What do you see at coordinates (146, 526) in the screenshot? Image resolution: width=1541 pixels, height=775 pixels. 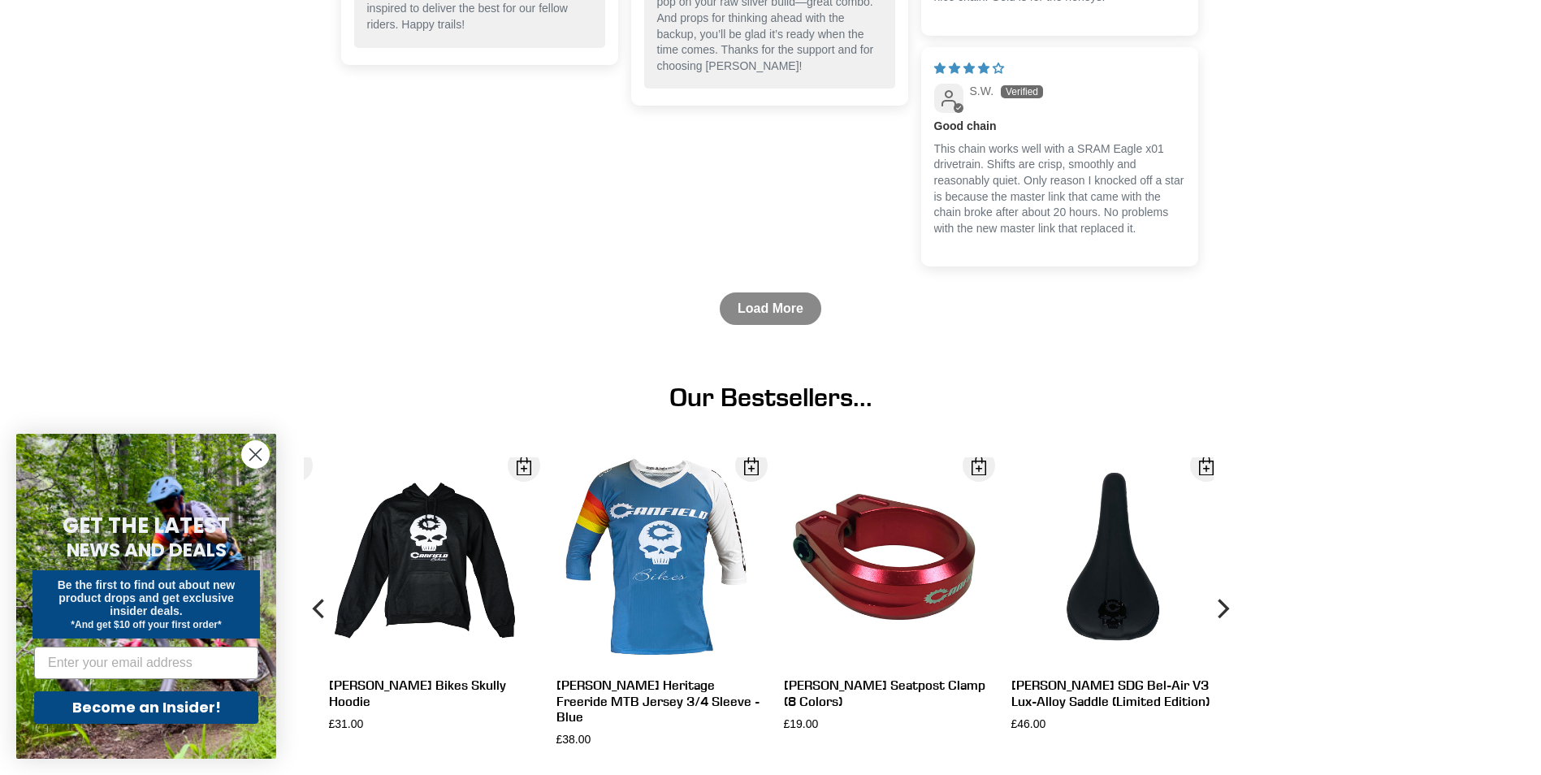 I see `span: GET THE LATEST` at bounding box center [146, 526].